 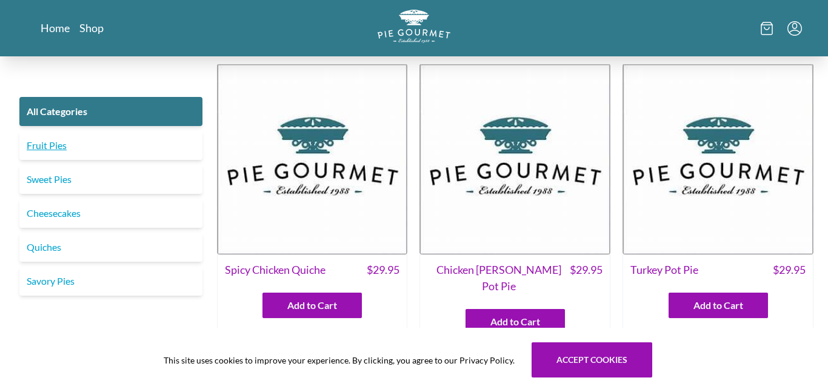 What do you see at coordinates (718, 159) in the screenshot?
I see `a: Turkey Pot Pie` at bounding box center [718, 159].